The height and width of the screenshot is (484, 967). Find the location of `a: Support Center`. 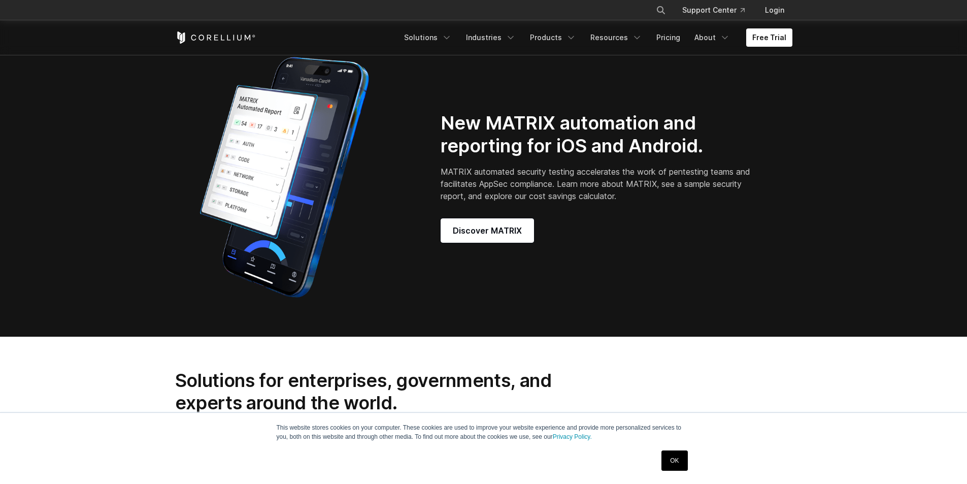

a: Support Center is located at coordinates (713, 10).